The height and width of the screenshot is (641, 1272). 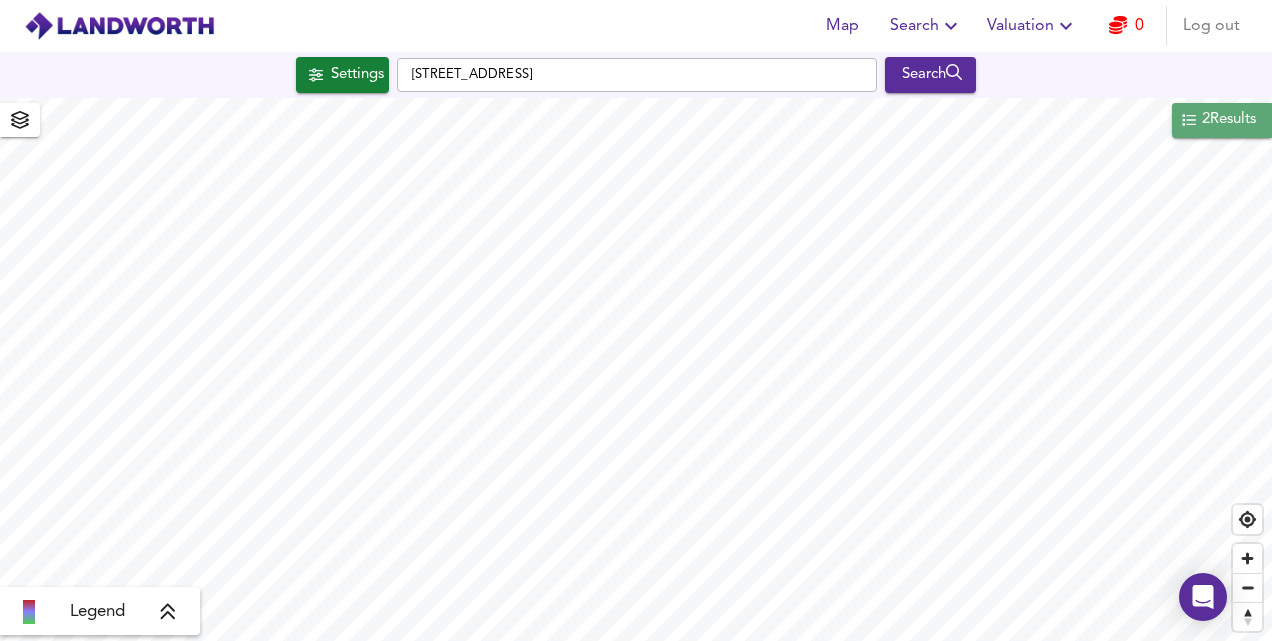 What do you see at coordinates (1211, 26) in the screenshot?
I see `span: Log out` at bounding box center [1211, 26].